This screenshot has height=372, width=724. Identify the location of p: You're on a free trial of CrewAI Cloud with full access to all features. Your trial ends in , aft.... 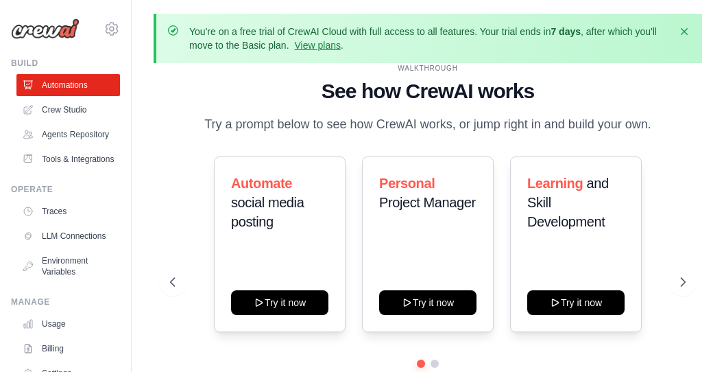
(429, 38).